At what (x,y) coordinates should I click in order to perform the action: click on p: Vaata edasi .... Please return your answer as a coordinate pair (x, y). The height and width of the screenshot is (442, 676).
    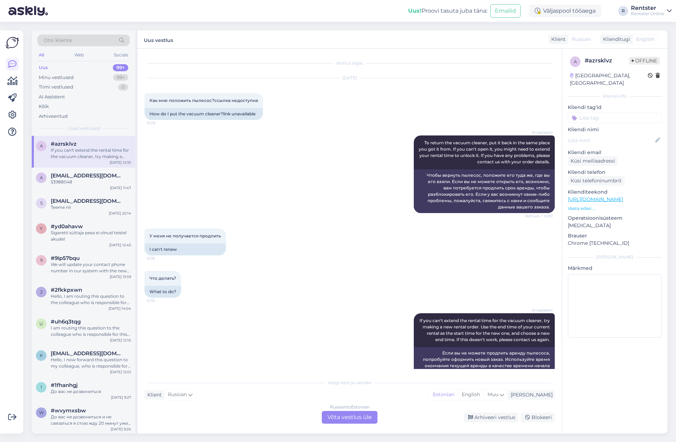
    Looking at the image, I should click on (615, 208).